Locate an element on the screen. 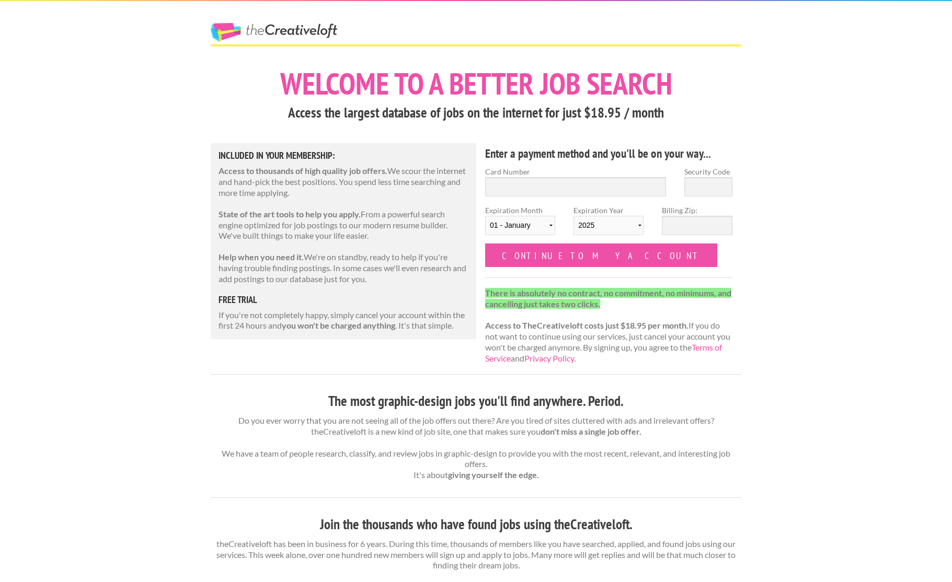  select: Expiration Month is located at coordinates (520, 225).